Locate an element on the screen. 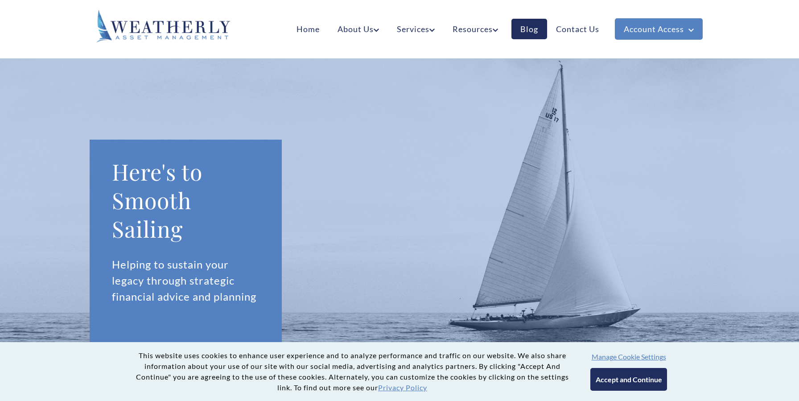 The width and height of the screenshot is (799, 401). a: About Us is located at coordinates (358, 29).